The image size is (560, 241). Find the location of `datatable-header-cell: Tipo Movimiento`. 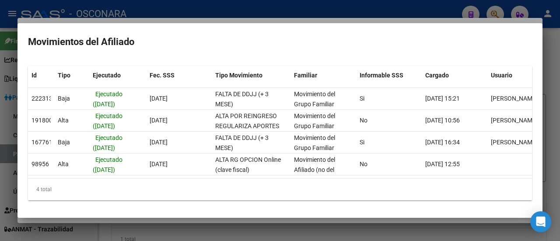

datatable-header-cell: Tipo Movimiento is located at coordinates (251, 75).